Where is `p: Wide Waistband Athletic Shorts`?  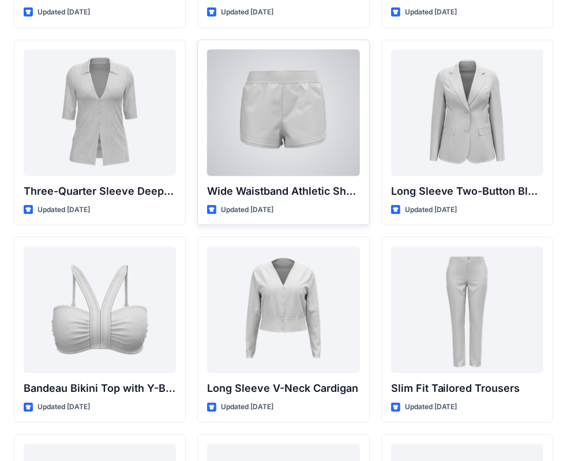 p: Wide Waistband Athletic Shorts is located at coordinates (283, 191).